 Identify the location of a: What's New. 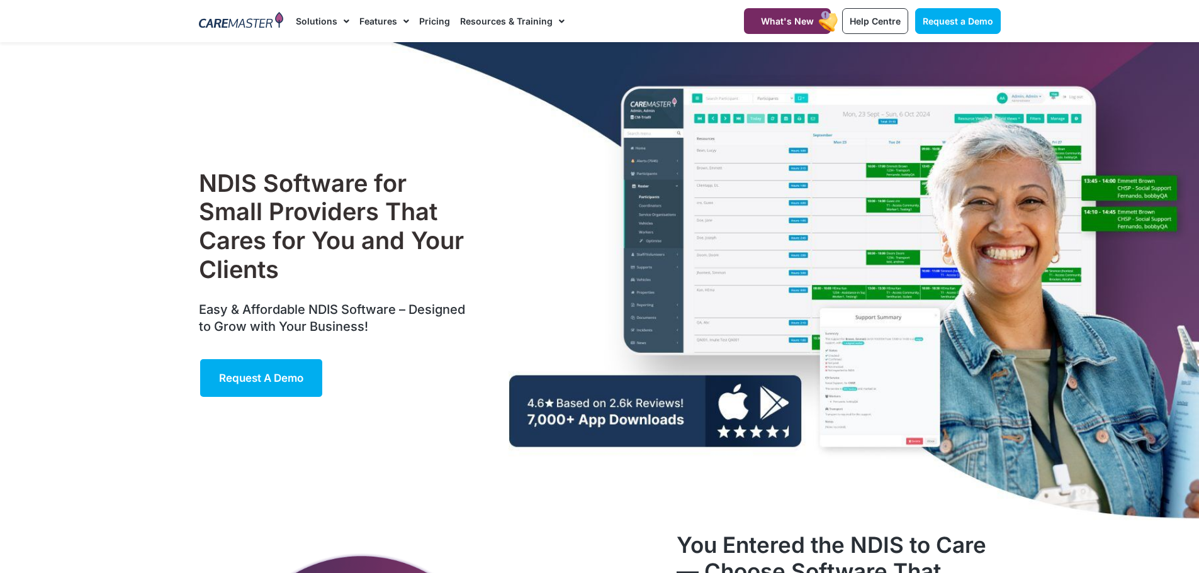
(787, 21).